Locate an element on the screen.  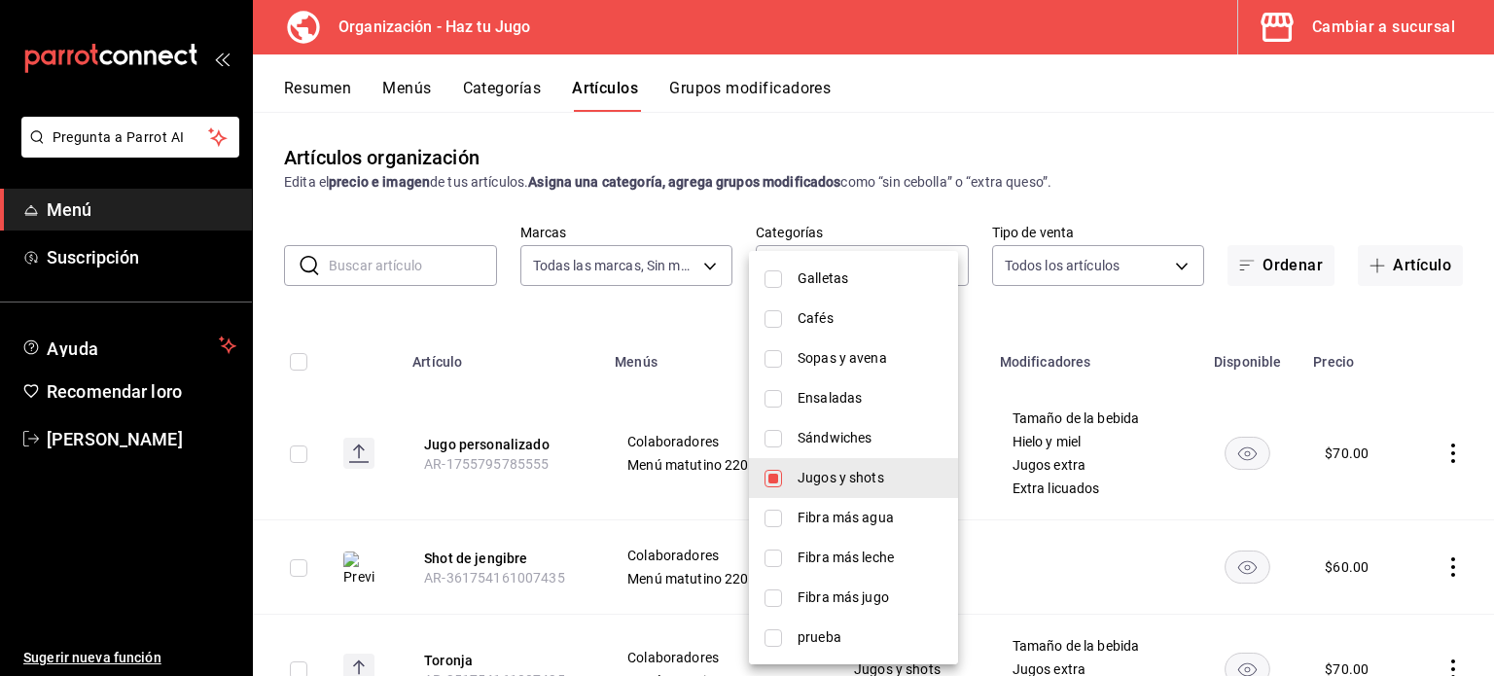
font: Sándwiches is located at coordinates (835, 438).